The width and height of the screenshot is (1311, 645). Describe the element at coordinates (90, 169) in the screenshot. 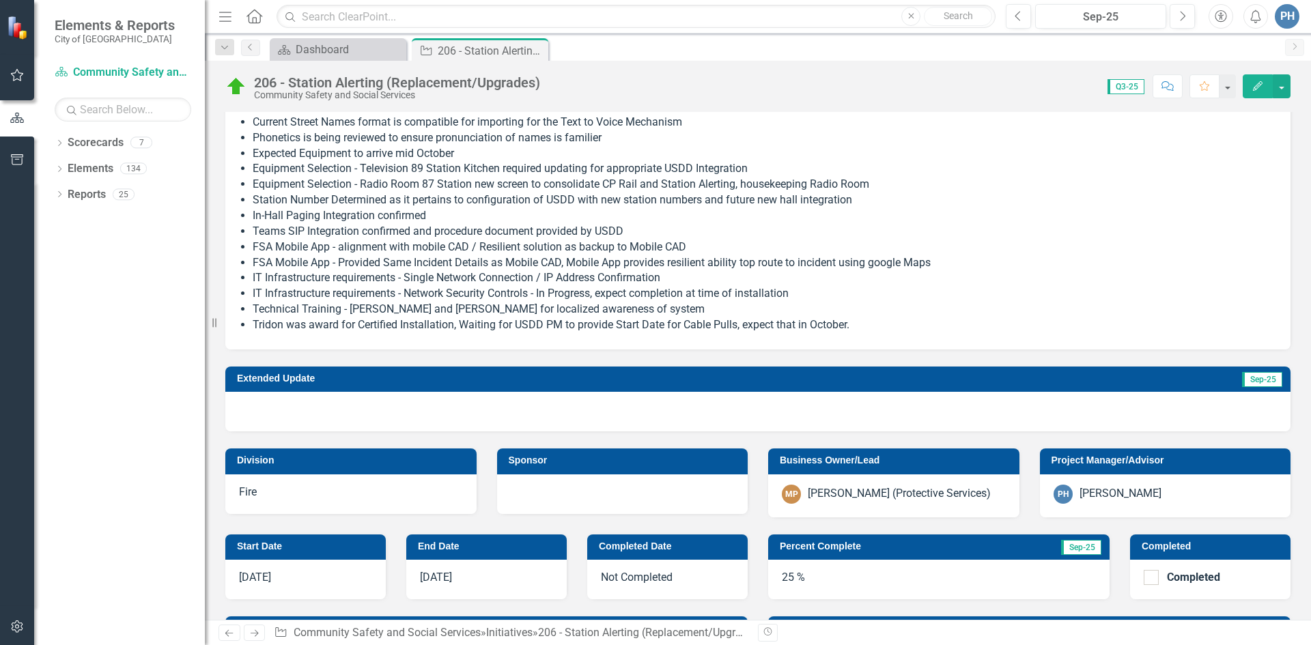

I see `a: Elements` at that location.